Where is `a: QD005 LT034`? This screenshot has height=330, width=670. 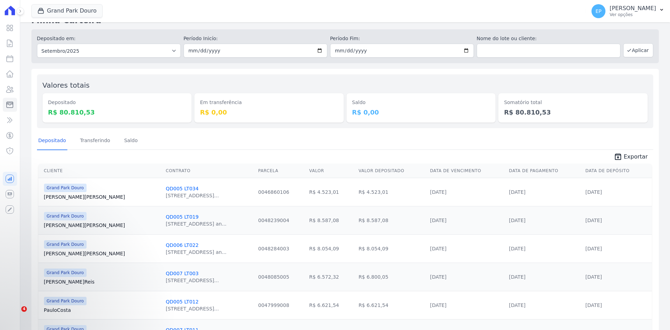
a: QD005 LT034 is located at coordinates (182, 188).